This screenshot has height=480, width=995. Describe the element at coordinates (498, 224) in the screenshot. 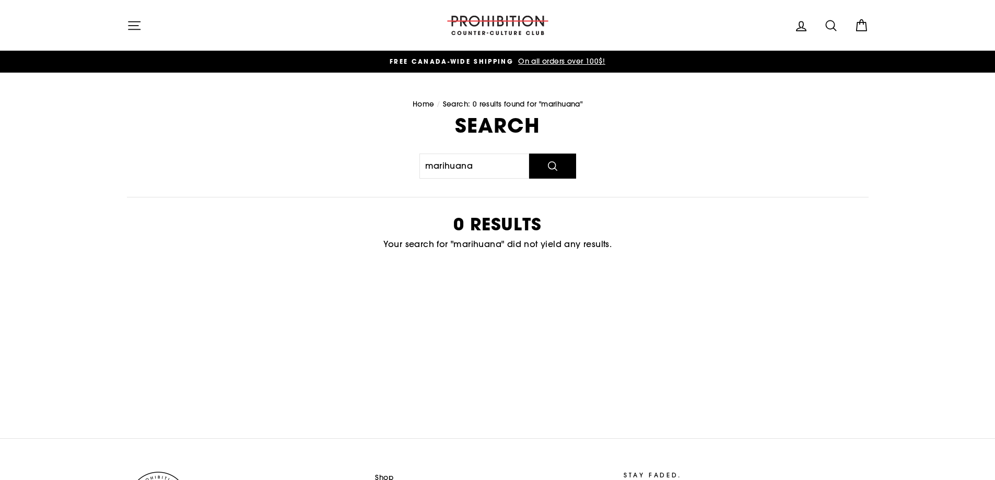

I see `h2: 0 results` at that location.